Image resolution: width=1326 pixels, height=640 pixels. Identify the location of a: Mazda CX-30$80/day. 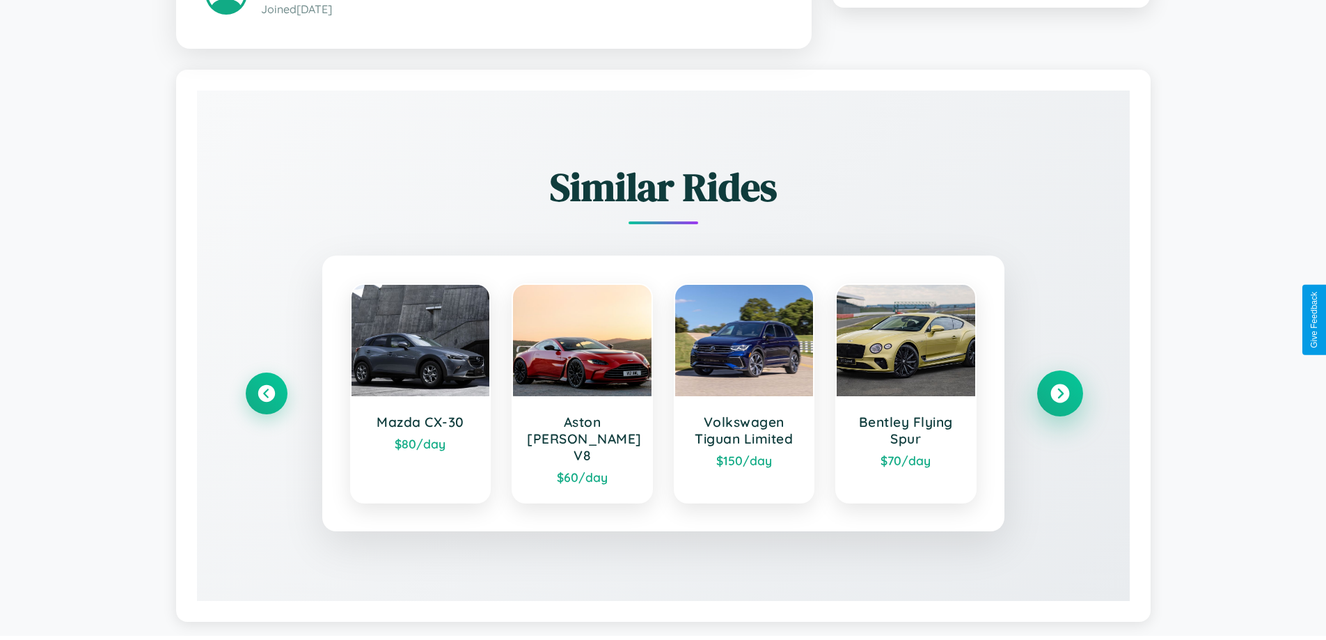
(420, 393).